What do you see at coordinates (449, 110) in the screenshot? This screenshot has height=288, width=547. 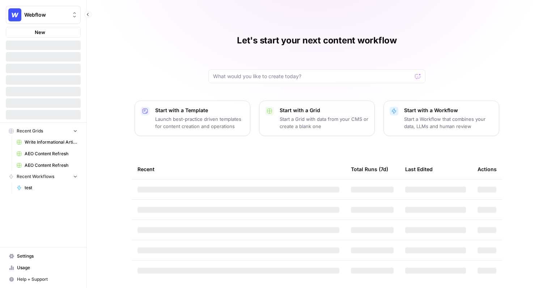 I see `p: Start with a Workflow` at bounding box center [449, 110].